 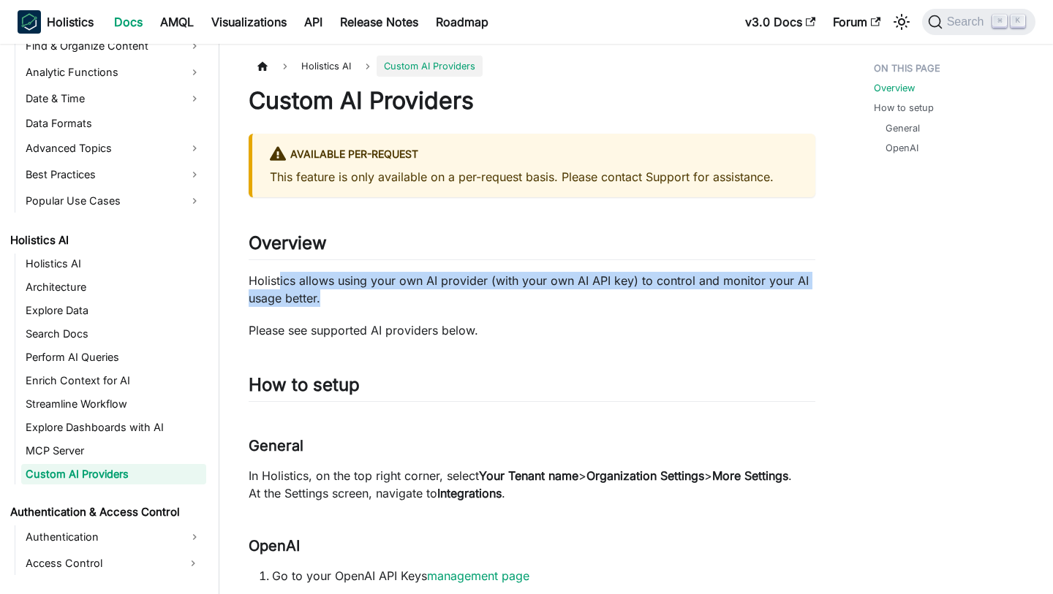 What do you see at coordinates (113, 46) in the screenshot?
I see `a: Find & Organize Content` at bounding box center [113, 46].